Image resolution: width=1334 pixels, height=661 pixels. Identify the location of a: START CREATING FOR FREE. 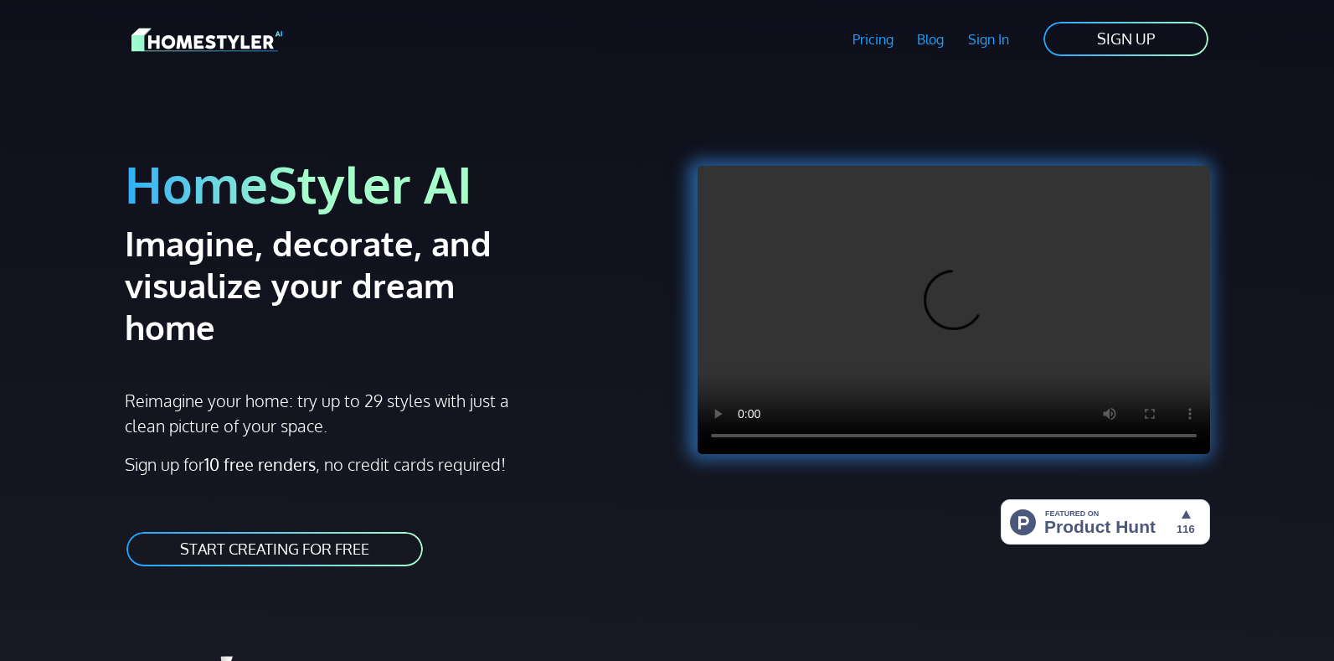
(275, 548).